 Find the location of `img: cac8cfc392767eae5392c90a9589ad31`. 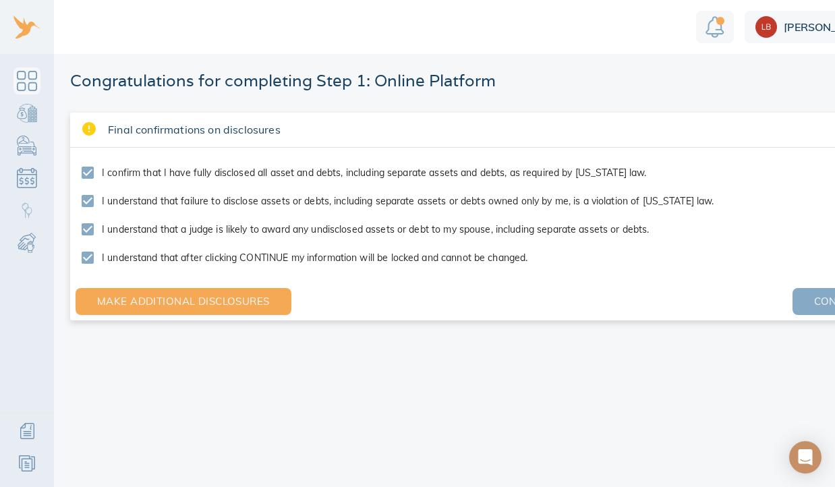

img: cac8cfc392767eae5392c90a9589ad31 is located at coordinates (766, 27).